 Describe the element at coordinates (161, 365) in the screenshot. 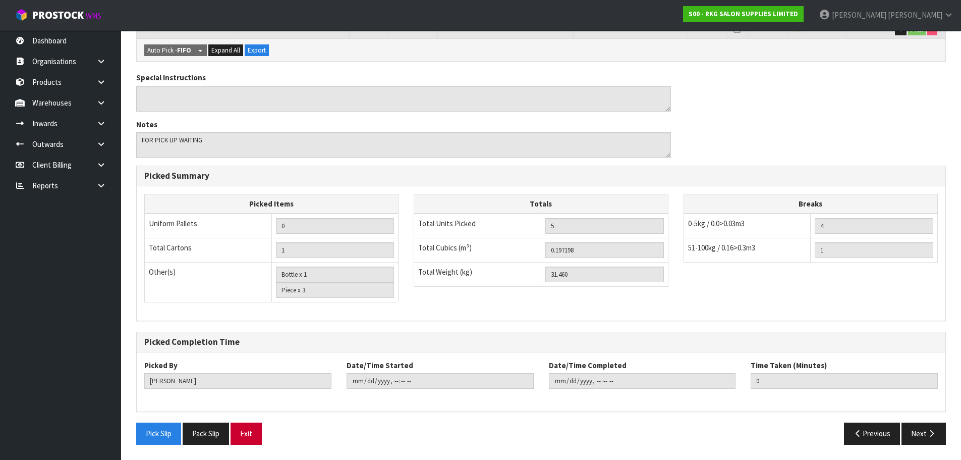

I see `label: Picked By` at that location.